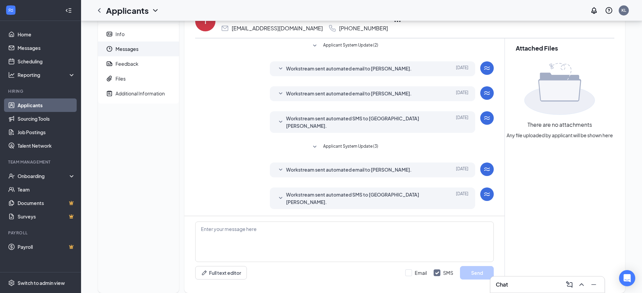 The width and height of the screenshot is (642, 293). What do you see at coordinates (593, 285) in the screenshot?
I see `svg: Minimize` at bounding box center [593, 285].